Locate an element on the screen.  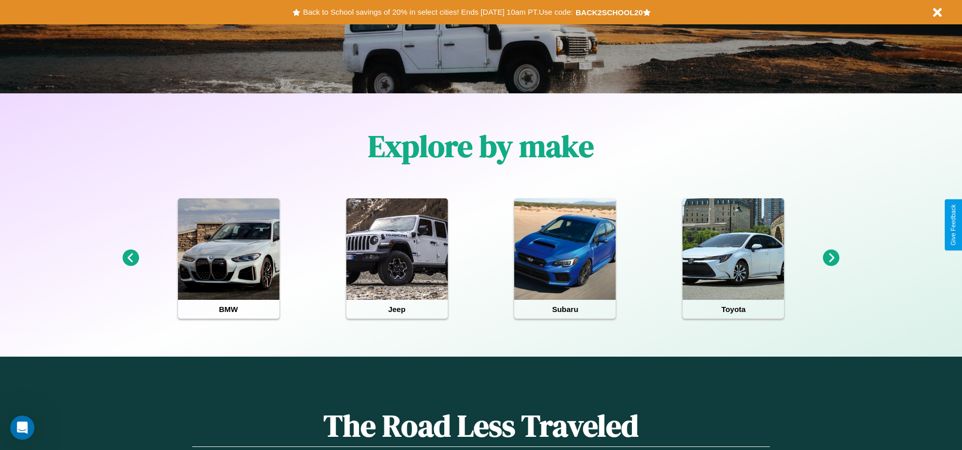
h4: Toyota is located at coordinates (734, 309).